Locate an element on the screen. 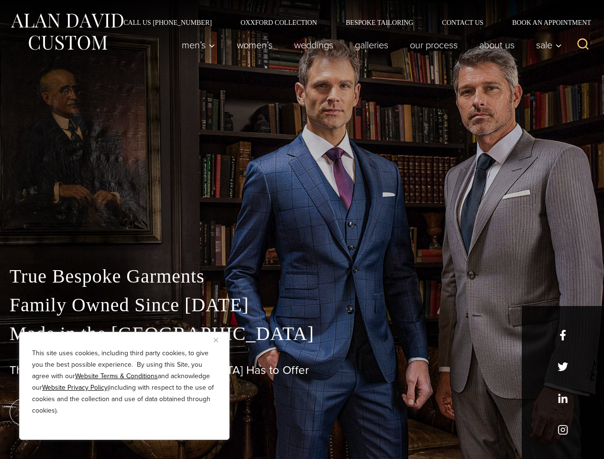  a: Oxxford Collection is located at coordinates (279, 22).